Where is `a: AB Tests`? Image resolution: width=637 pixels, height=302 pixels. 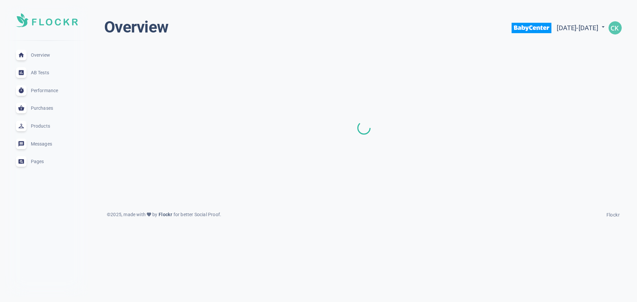 a: AB Tests is located at coordinates (47, 73).